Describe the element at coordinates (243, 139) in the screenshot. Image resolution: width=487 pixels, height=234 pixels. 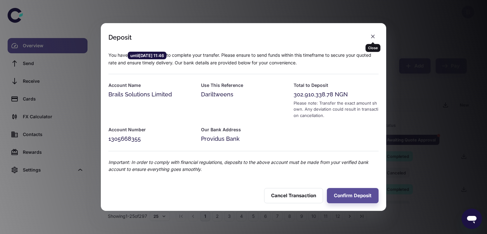
I see `div: Providus Bank` at that location.